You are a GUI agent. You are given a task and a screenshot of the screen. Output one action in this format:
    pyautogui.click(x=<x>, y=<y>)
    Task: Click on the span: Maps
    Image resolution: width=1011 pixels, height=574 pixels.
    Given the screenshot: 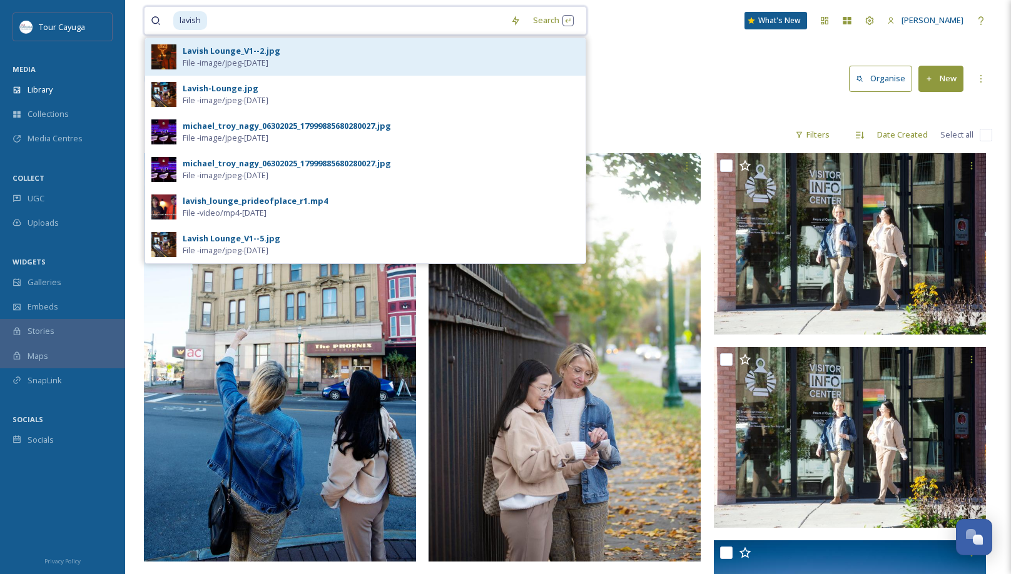 What is the action you would take?
    pyautogui.click(x=38, y=356)
    